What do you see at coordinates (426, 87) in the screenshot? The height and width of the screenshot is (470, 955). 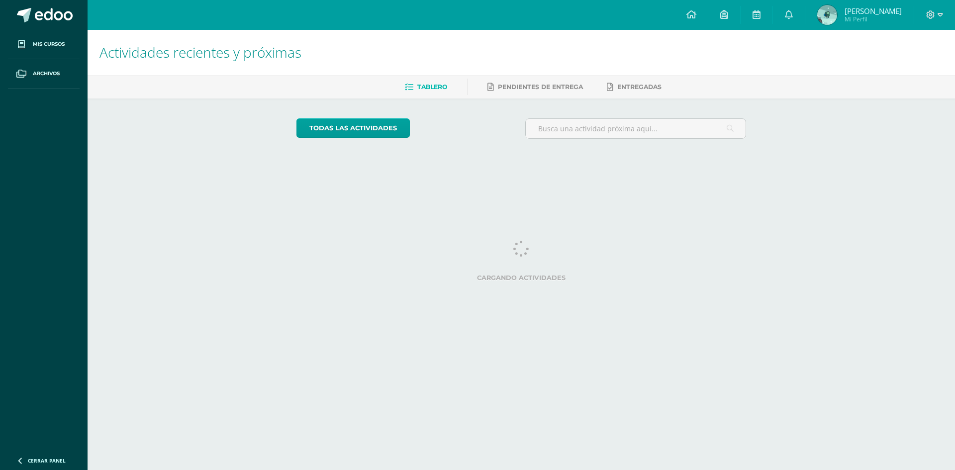 I see `a: Tablero` at bounding box center [426, 87].